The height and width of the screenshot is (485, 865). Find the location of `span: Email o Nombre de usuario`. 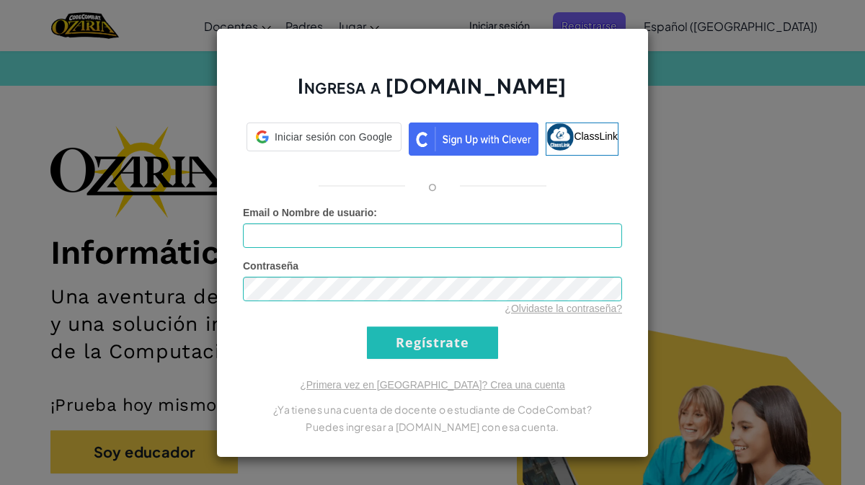

span: Email o Nombre de usuario is located at coordinates (308, 213).